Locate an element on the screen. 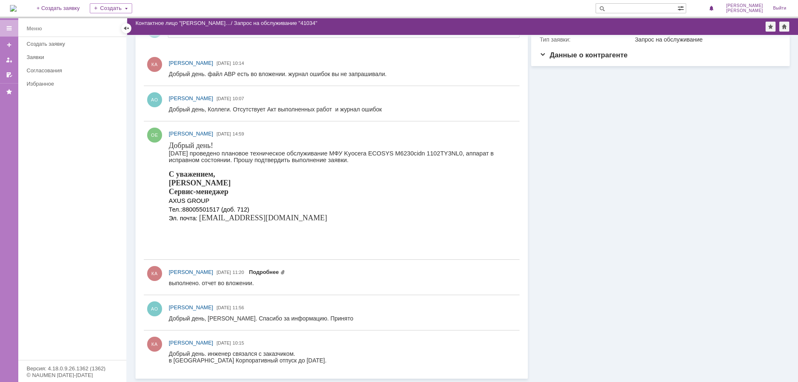 This screenshot has width=798, height=382. div: Заявки is located at coordinates (74, 57).